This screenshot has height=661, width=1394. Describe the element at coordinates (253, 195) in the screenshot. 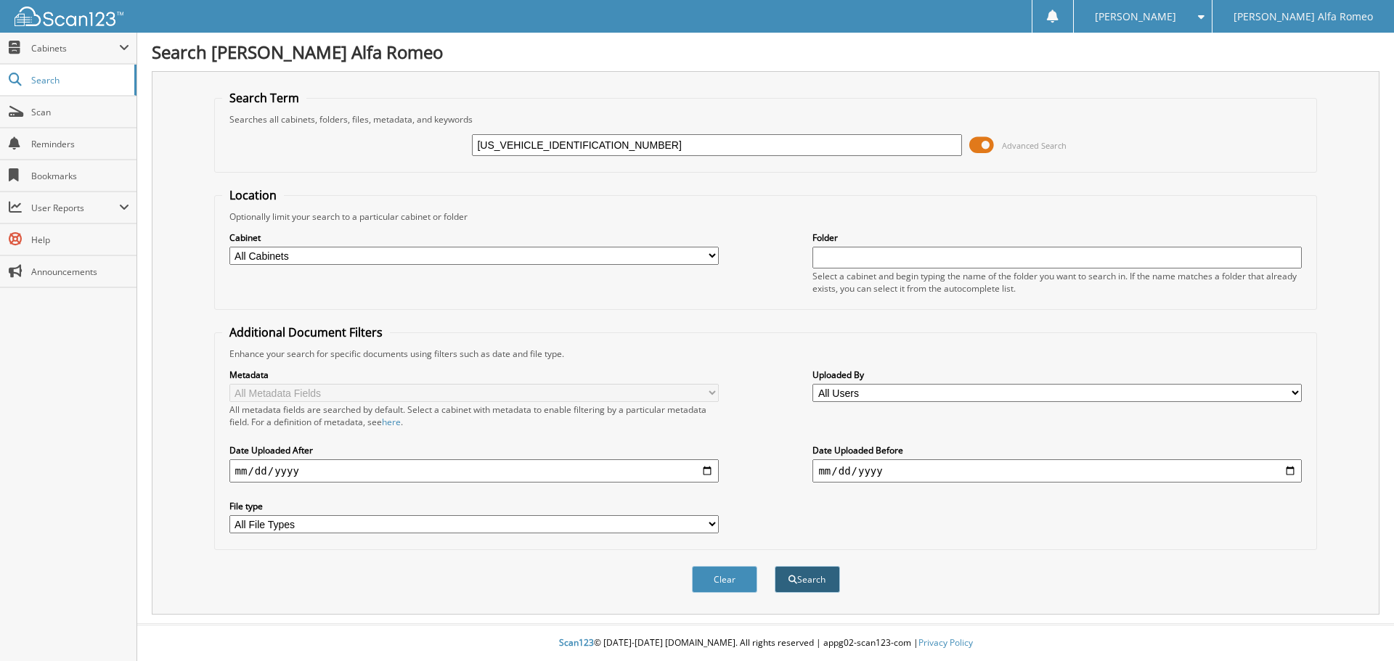

I see `legend: Location` at that location.